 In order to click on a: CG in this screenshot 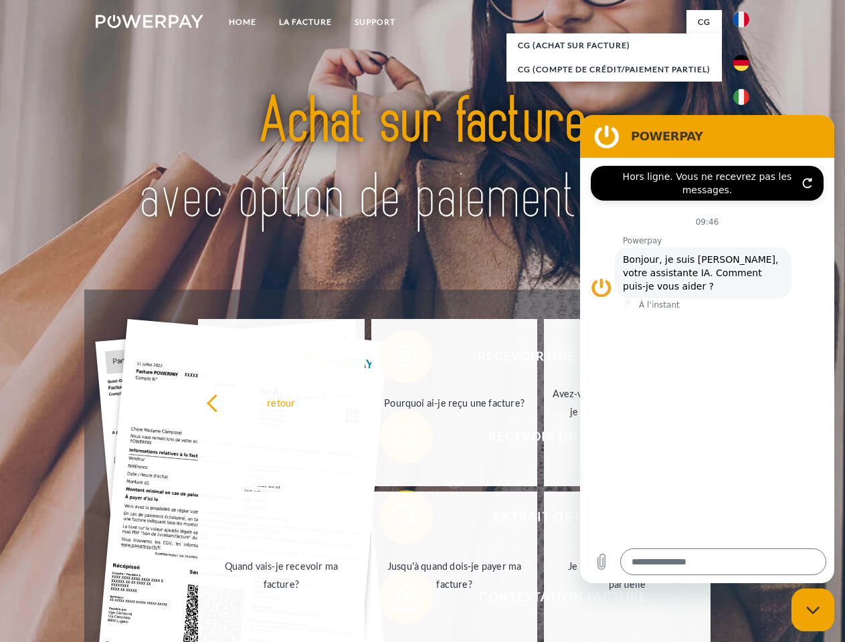, I will do `click(704, 22)`.